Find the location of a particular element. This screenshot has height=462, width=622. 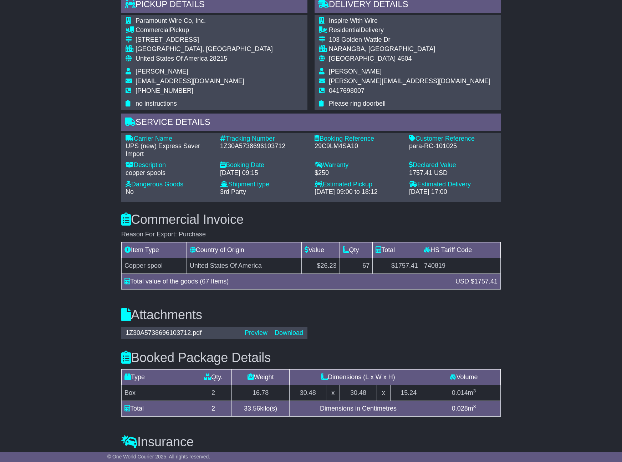

td: Dimensions (L x W x H) is located at coordinates (359, 377).